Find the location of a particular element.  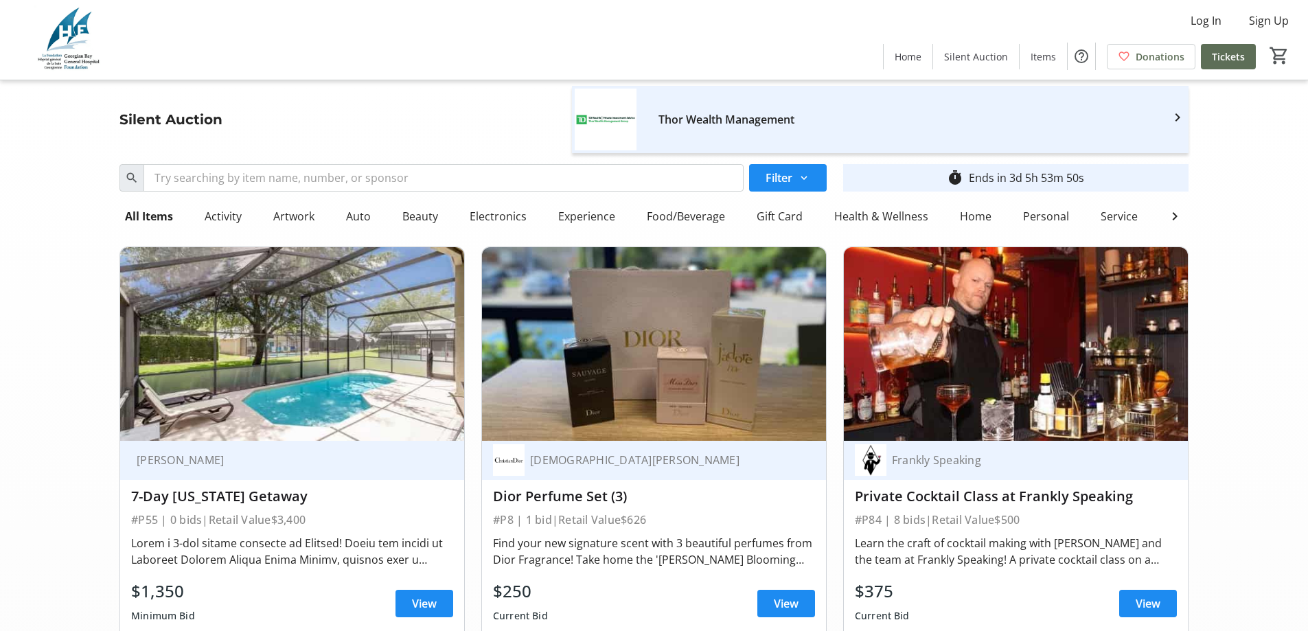

div: Service is located at coordinates (1119, 216).